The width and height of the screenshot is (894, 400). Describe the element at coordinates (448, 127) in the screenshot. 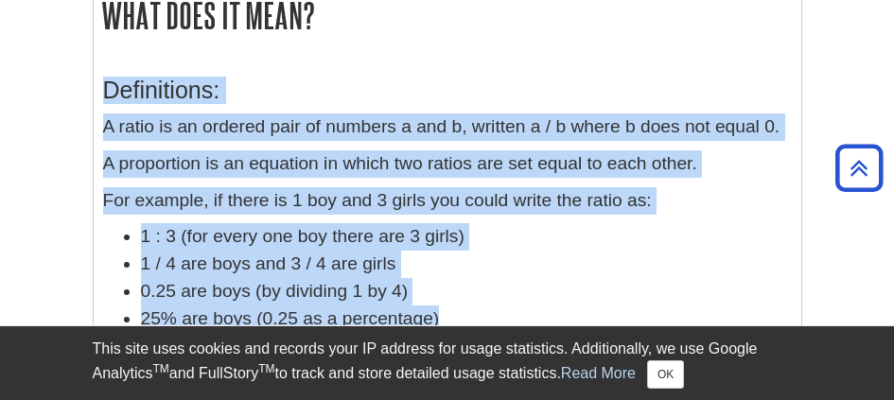

I see `p: A ratio is an ordered pair of numbers a and b, written a / b where b does not equal 0.` at that location.